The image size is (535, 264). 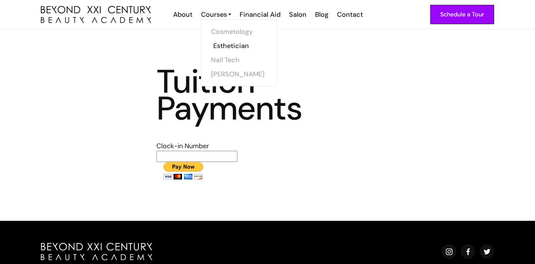 What do you see at coordinates (96, 14) in the screenshot?
I see `a: home` at bounding box center [96, 14].